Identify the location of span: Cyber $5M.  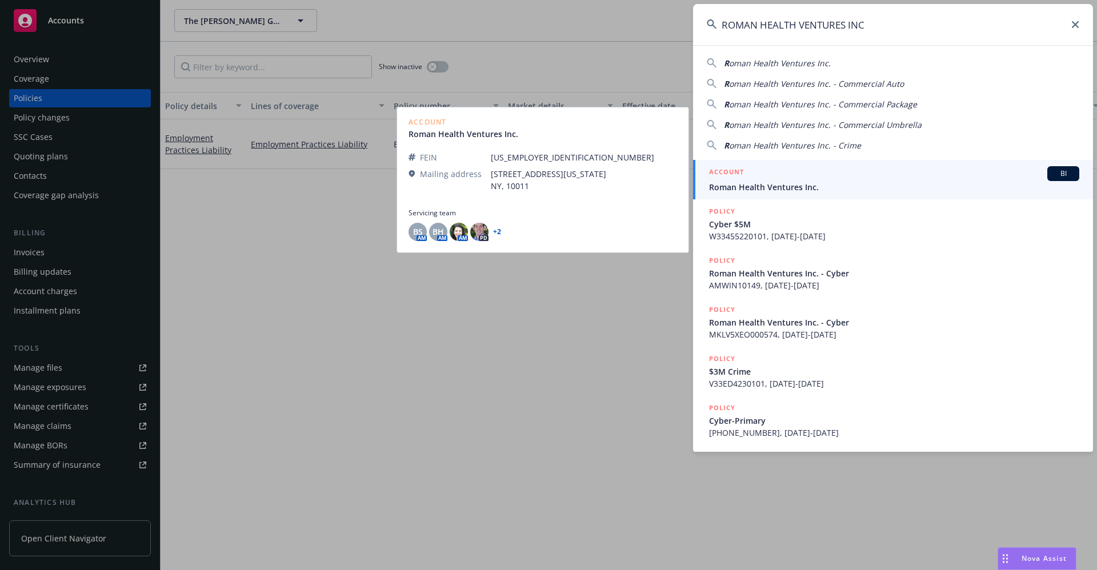
(894, 224).